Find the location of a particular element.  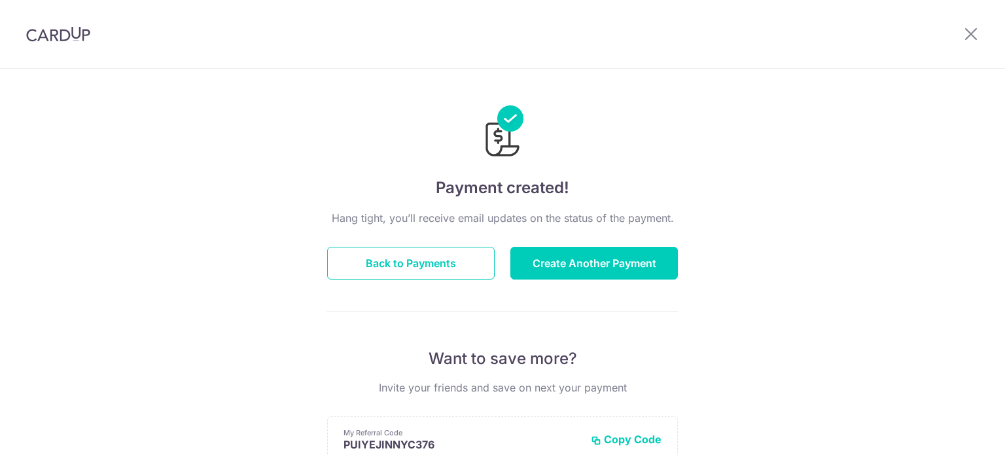

img: Payments is located at coordinates (502, 133).